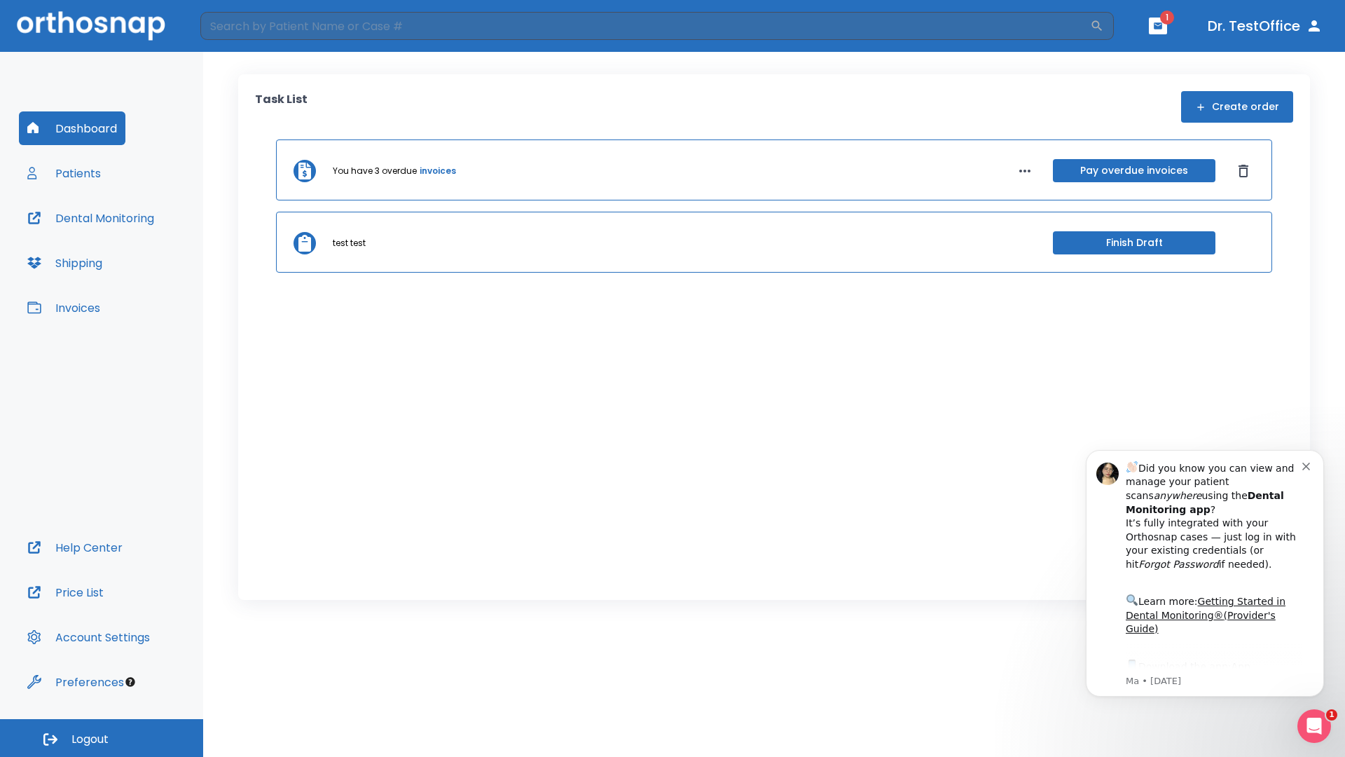  I want to click on a: Price List, so click(65, 592).